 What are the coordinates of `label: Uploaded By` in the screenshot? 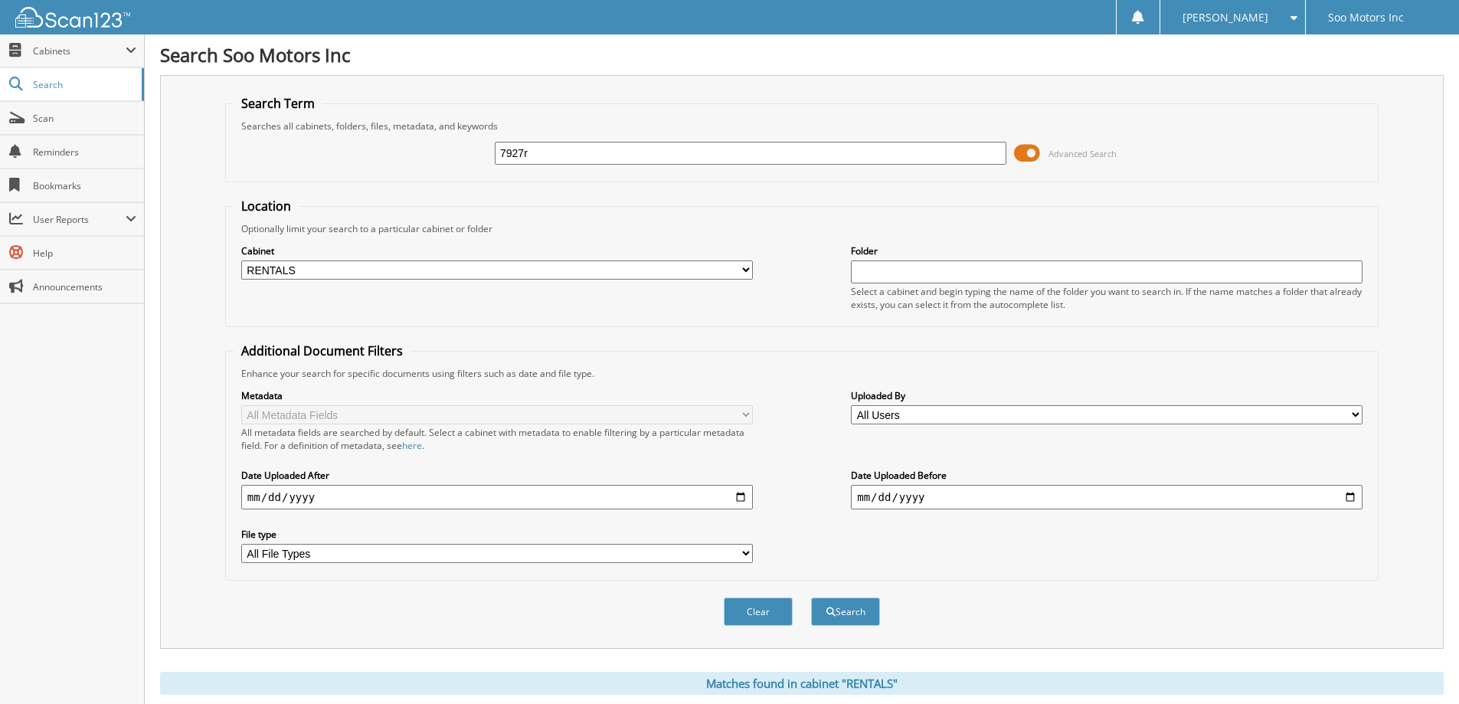 It's located at (1107, 395).